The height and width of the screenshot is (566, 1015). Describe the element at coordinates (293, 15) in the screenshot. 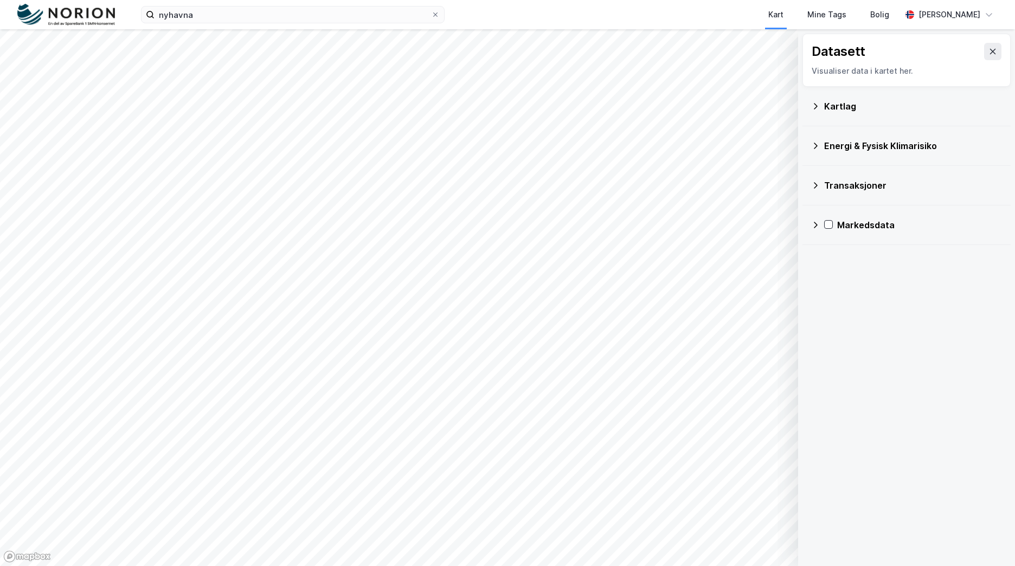

I see `input: Søk på adresse, matrikkel, gårdeiere, leietakere eller personer` at that location.